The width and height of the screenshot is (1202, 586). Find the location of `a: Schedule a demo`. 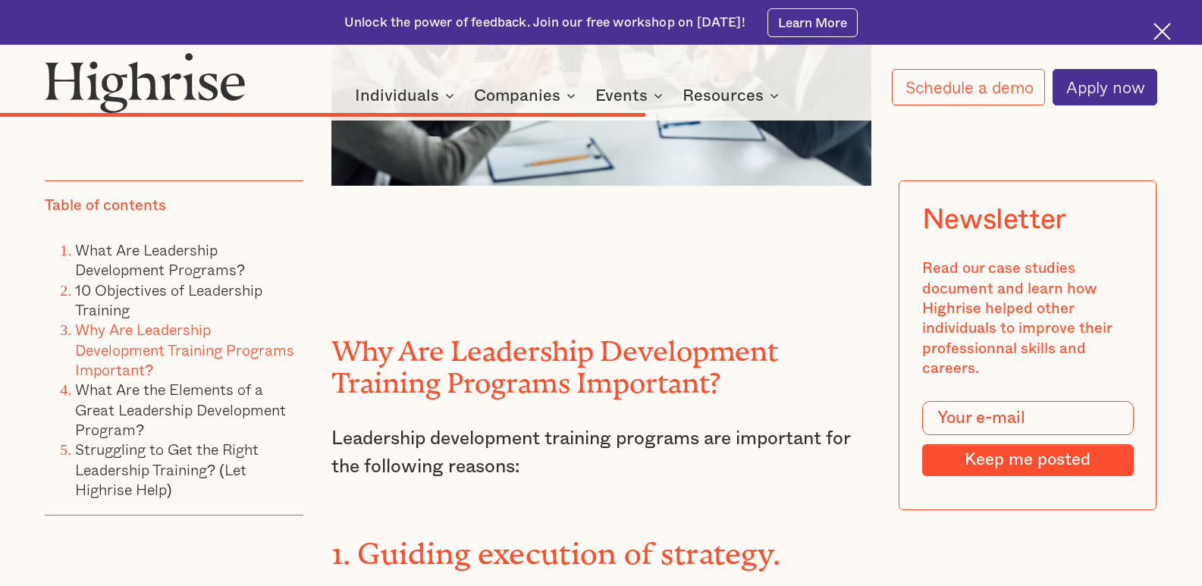

a: Schedule a demo is located at coordinates (968, 87).